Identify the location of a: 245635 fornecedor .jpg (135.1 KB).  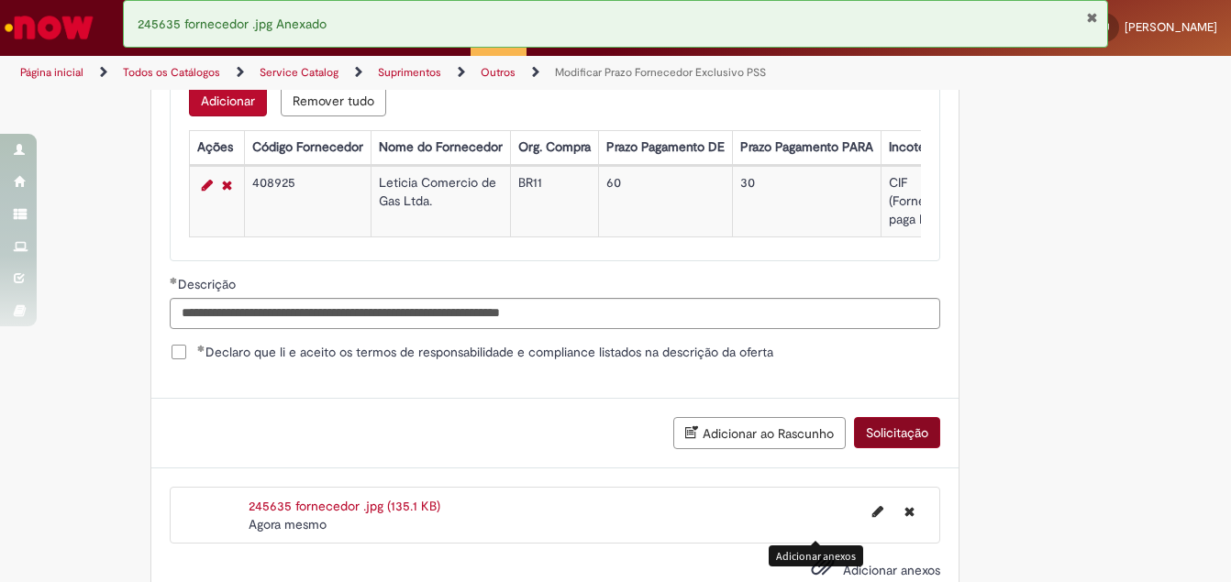
(344, 506).